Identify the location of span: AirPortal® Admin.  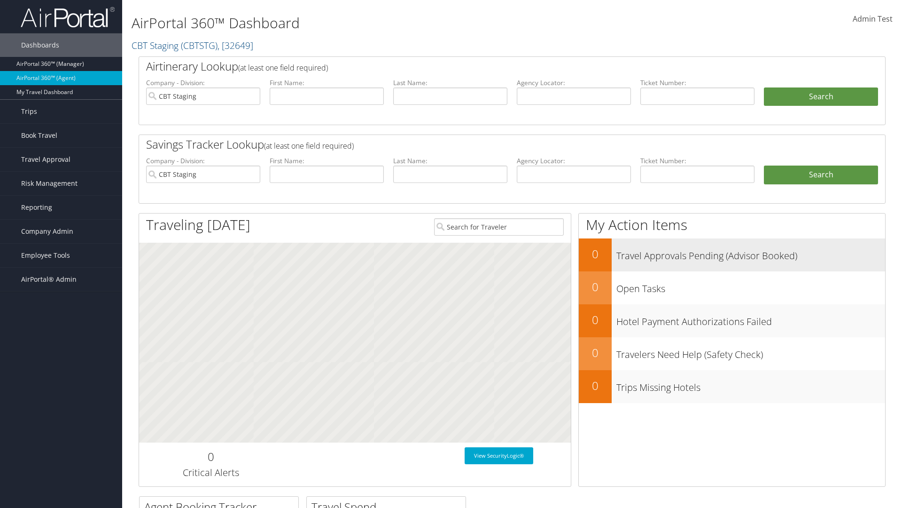
(49, 279).